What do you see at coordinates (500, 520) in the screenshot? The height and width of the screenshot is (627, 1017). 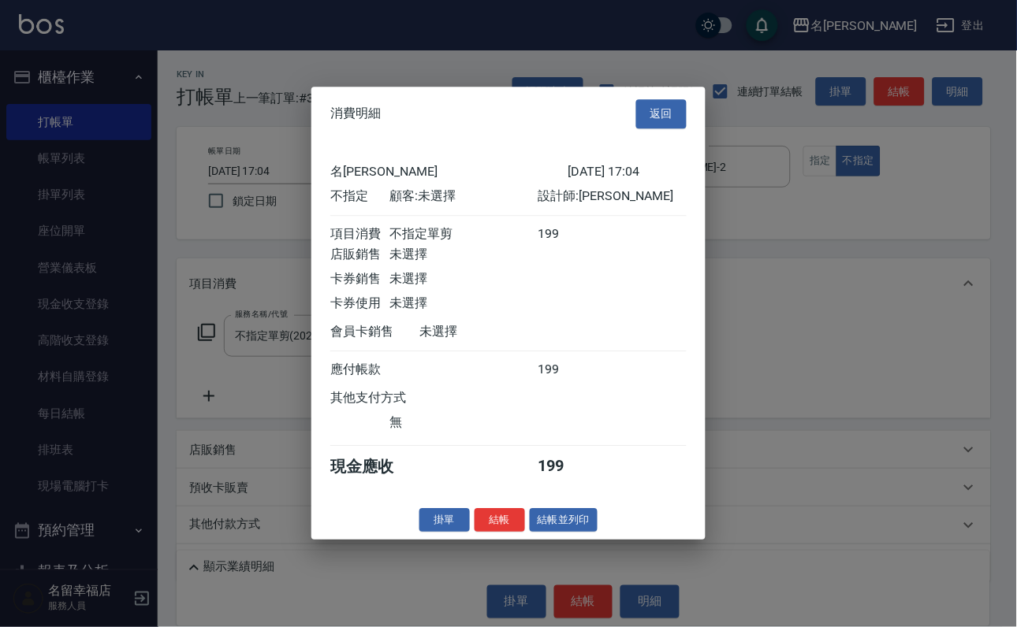 I see `button: 結帳` at bounding box center [500, 520].